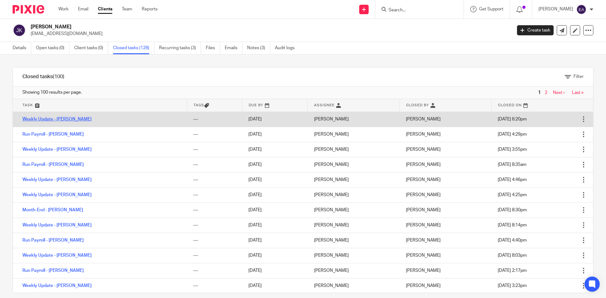 This screenshot has height=298, width=606. What do you see at coordinates (416, 10) in the screenshot?
I see `input: Search` at bounding box center [416, 10].